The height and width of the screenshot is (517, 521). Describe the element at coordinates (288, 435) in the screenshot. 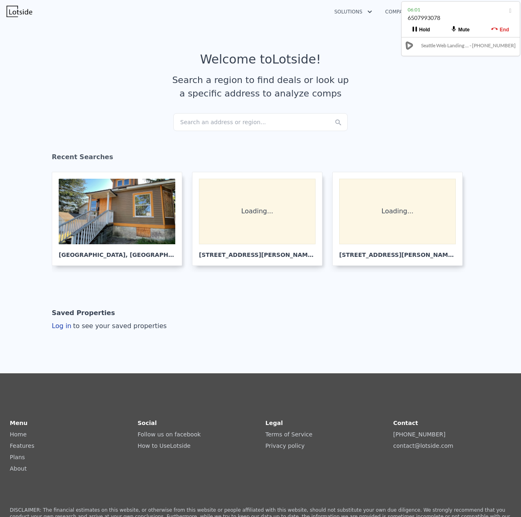

I see `a: Terms of Service` at that location.